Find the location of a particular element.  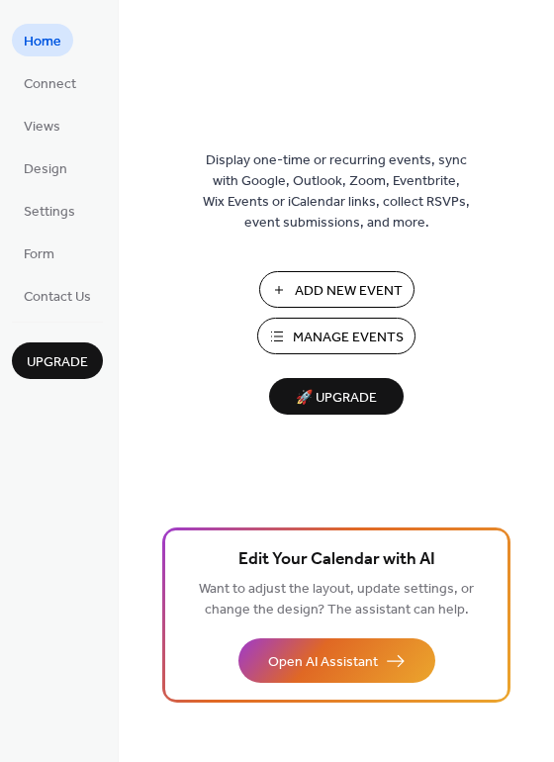

a: Contact Us is located at coordinates (57, 295).